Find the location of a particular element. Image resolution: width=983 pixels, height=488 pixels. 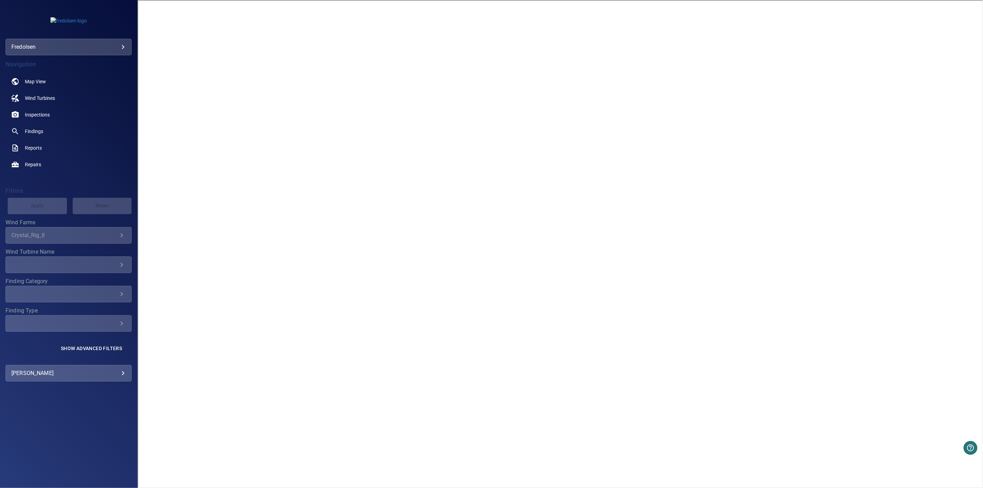

div: fredolsen is located at coordinates (68, 47).